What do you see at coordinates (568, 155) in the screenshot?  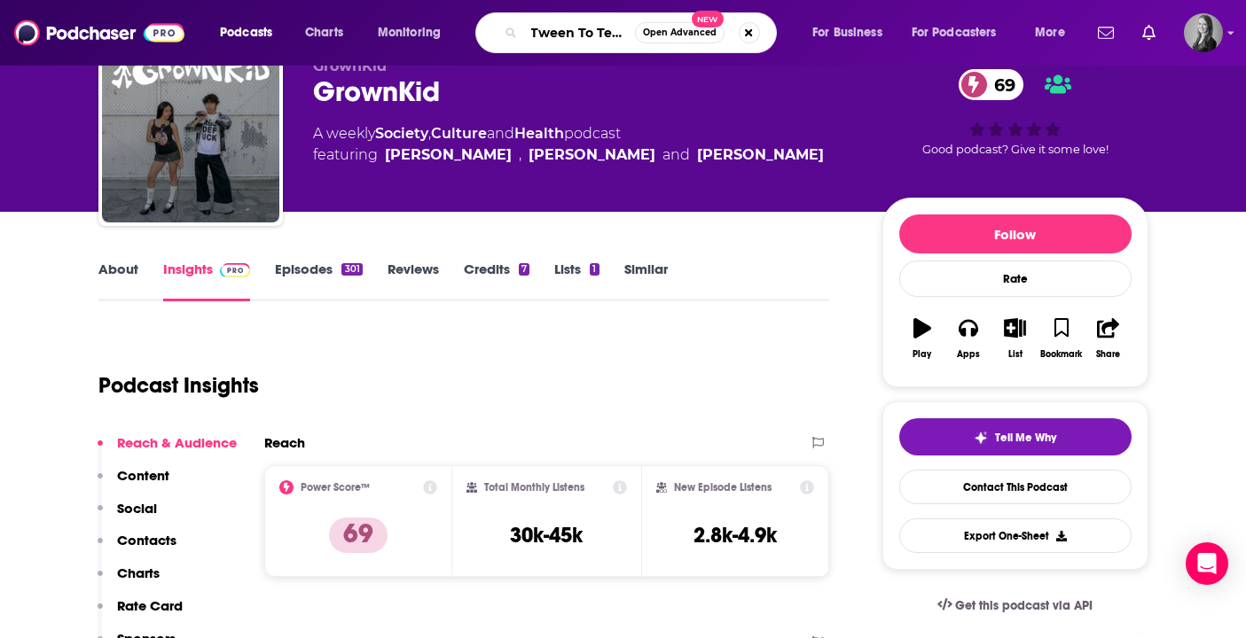 I see `span: featuring` at bounding box center [568, 155].